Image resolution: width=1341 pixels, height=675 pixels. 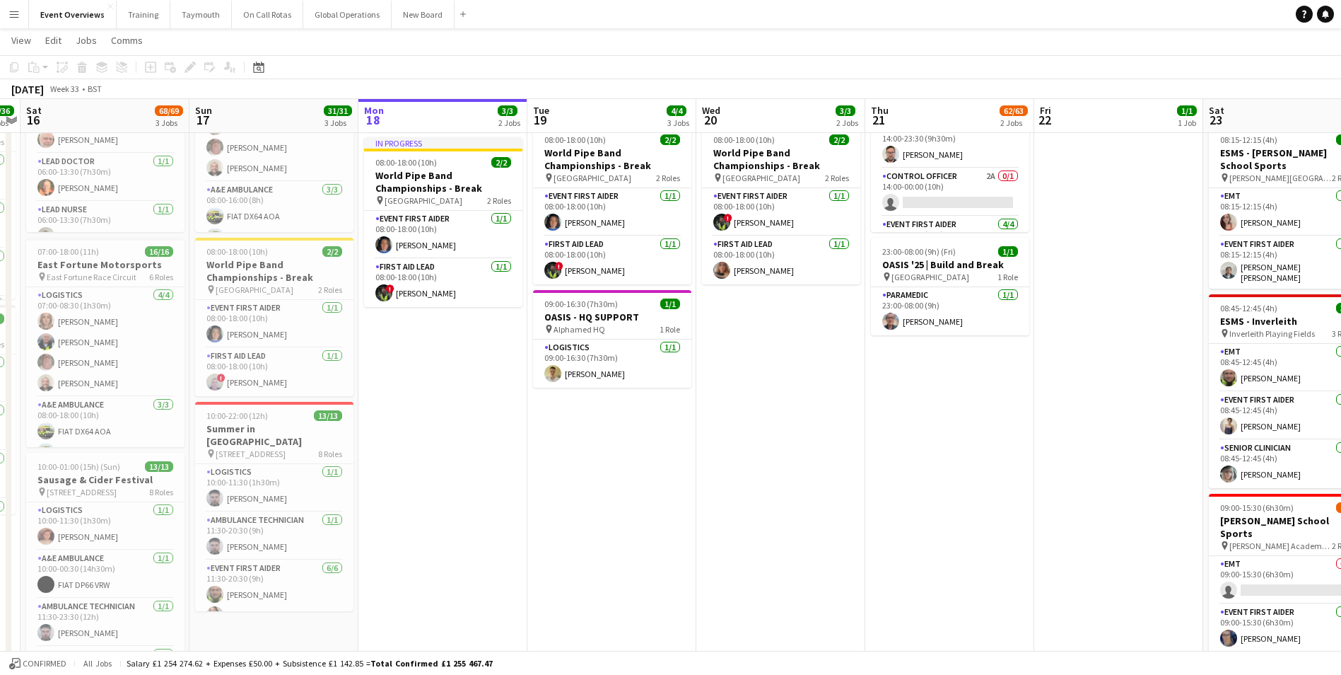 I want to click on span: Confirmed, so click(x=45, y=663).